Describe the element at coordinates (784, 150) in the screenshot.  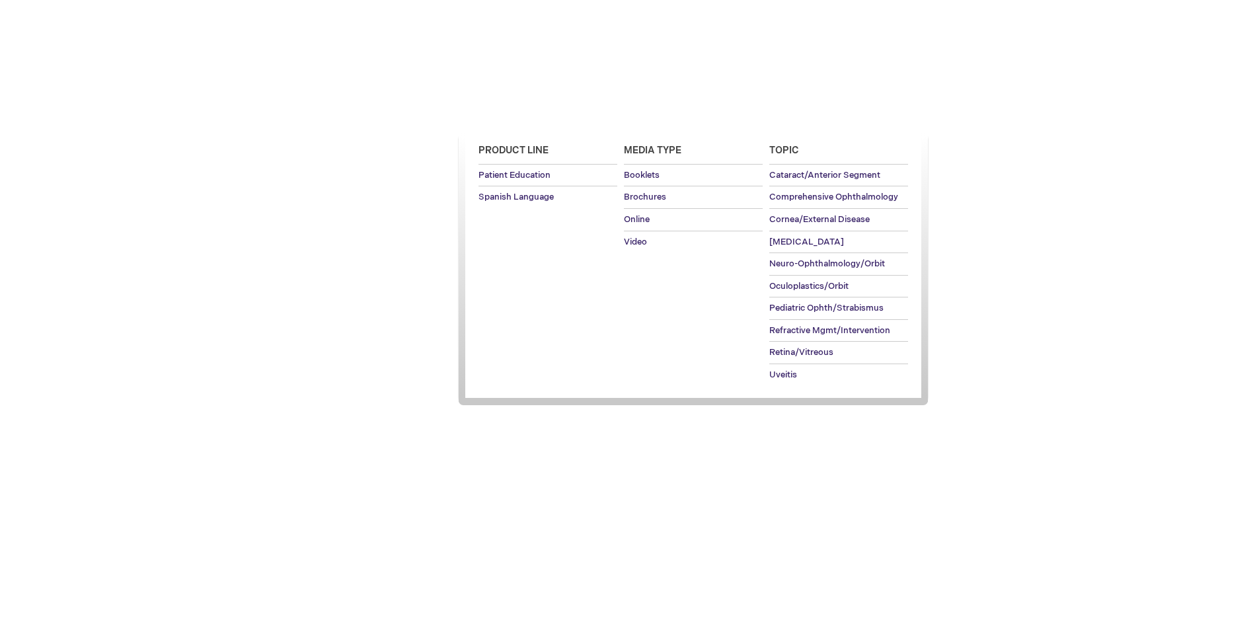
I see `span: Topic` at that location.